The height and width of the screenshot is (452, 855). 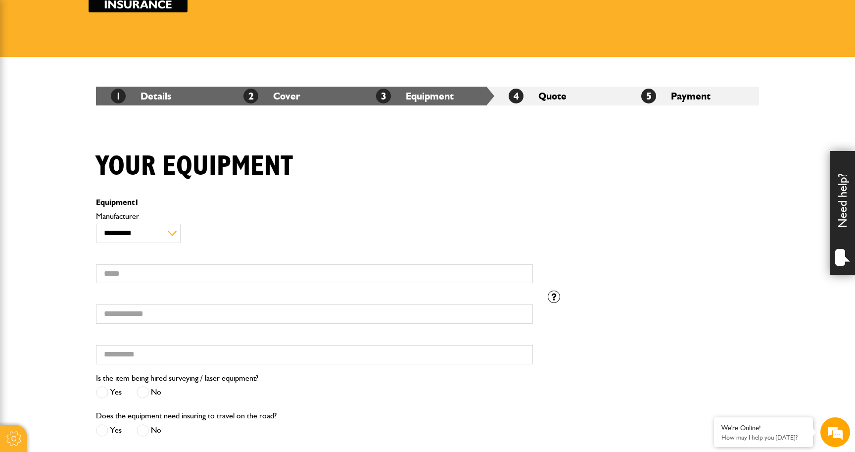 What do you see at coordinates (693, 96) in the screenshot?
I see `li: Payment` at bounding box center [693, 96].